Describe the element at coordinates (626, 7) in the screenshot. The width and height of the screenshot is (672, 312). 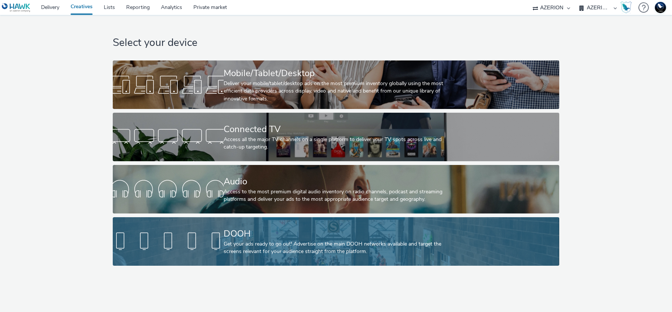
I see `div: Hawk Academy` at that location.